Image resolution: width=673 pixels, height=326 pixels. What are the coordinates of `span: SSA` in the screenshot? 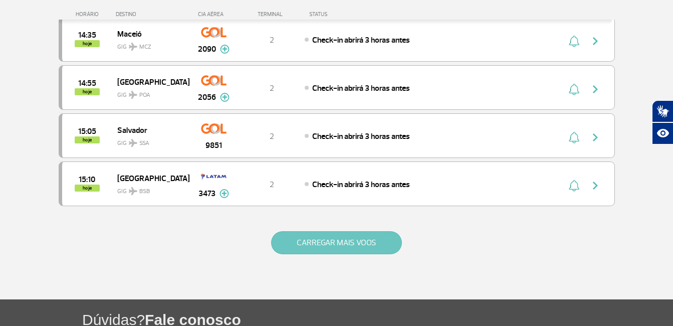 It's located at (144, 143).